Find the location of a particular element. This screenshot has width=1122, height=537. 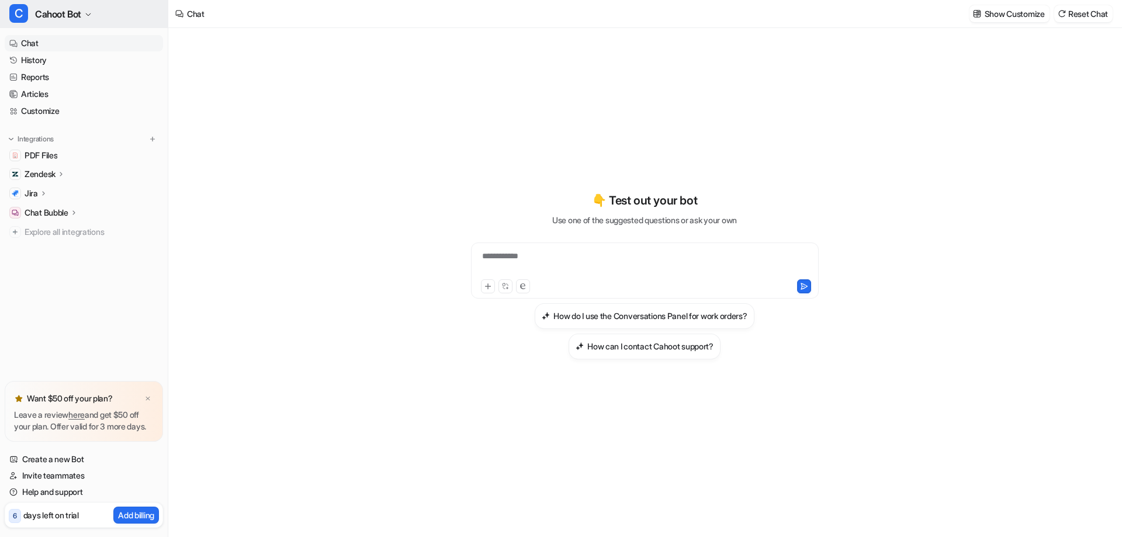

p: days left on trial is located at coordinates (51, 515).